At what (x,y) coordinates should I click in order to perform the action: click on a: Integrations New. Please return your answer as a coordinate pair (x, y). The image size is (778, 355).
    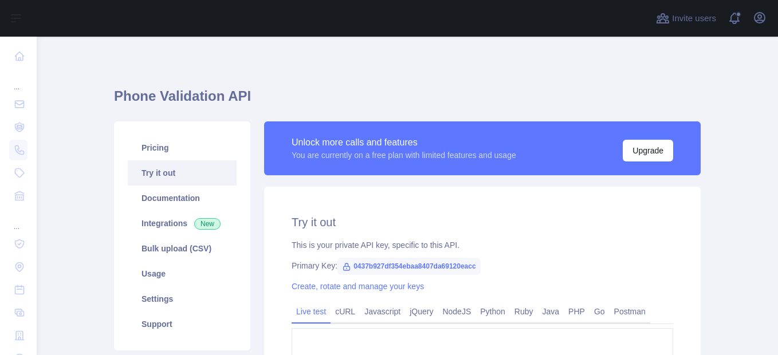
    Looking at the image, I should click on (182, 223).